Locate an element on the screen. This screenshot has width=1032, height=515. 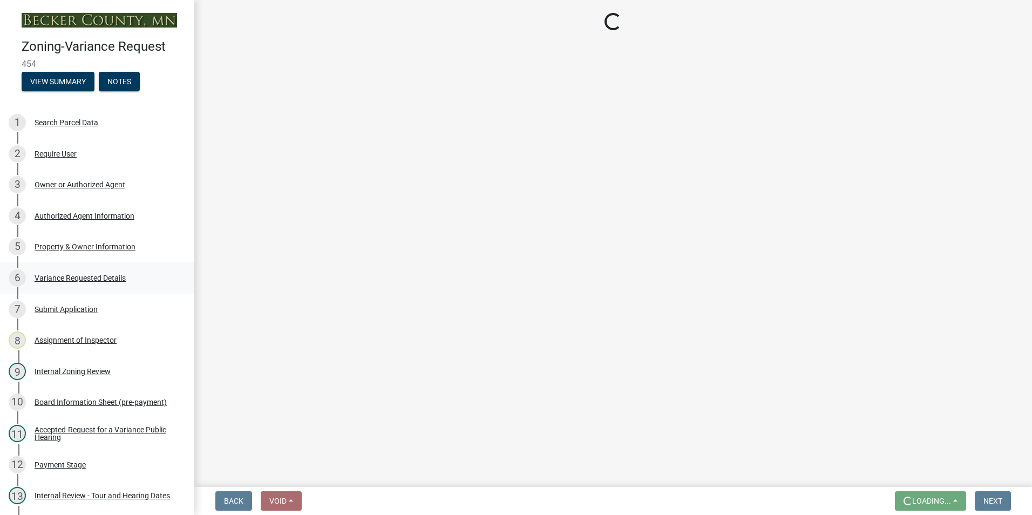
div: Variance Requested Details is located at coordinates (80, 278).